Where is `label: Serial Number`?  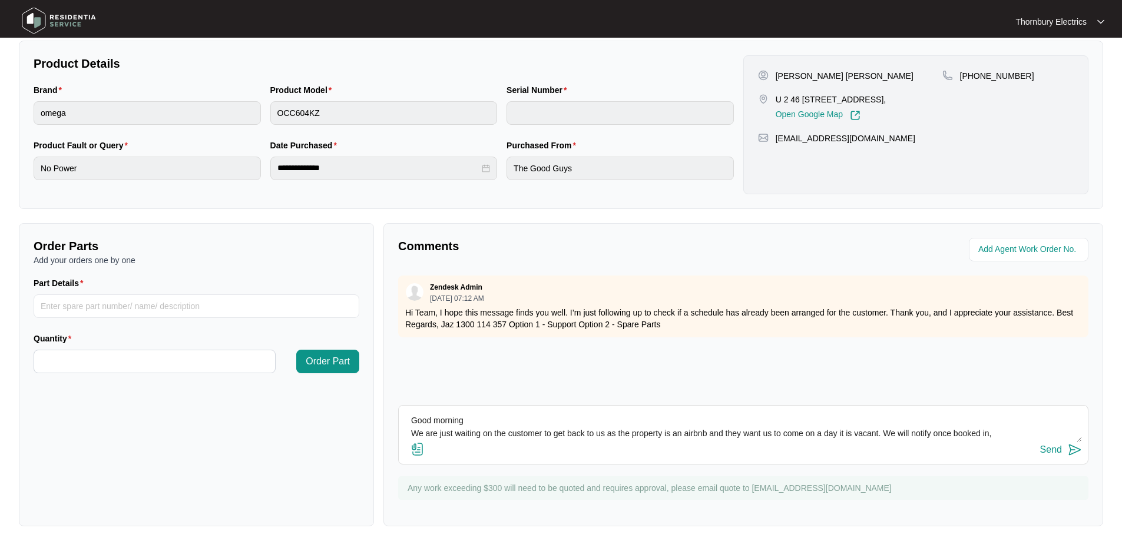
label: Serial Number is located at coordinates (539, 90).